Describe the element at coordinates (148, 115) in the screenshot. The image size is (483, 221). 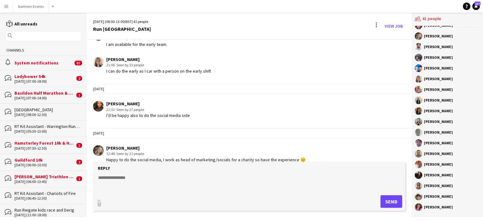
I see `div: I’d be happy also to do the social media side` at that location.